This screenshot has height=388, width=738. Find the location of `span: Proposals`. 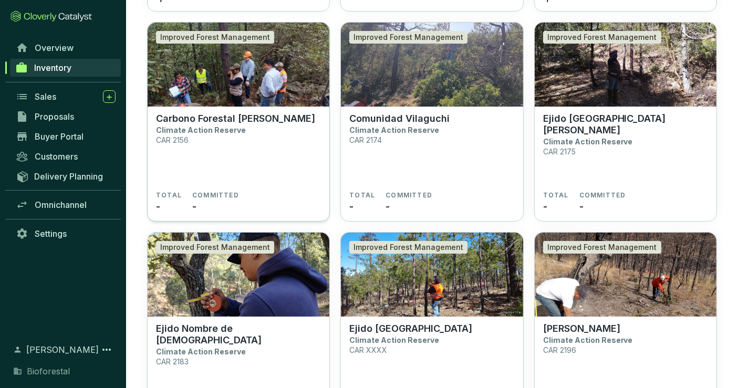

span: Proposals is located at coordinates (54, 117).